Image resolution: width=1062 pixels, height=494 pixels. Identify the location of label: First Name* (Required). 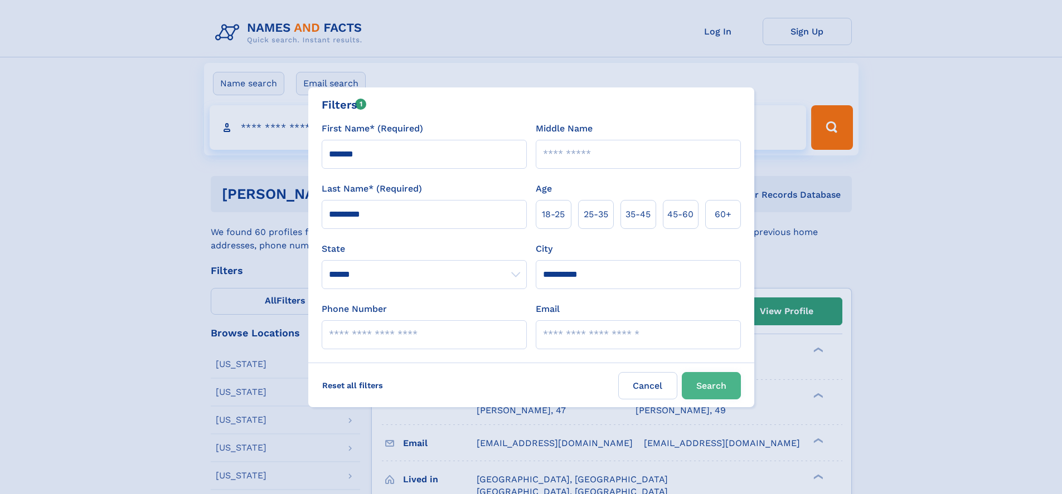
(372, 129).